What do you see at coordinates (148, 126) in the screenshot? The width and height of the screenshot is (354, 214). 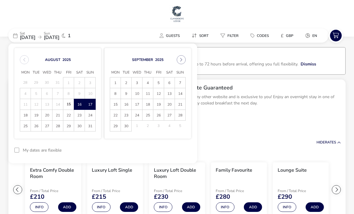 I see `td: 2` at bounding box center [148, 126].